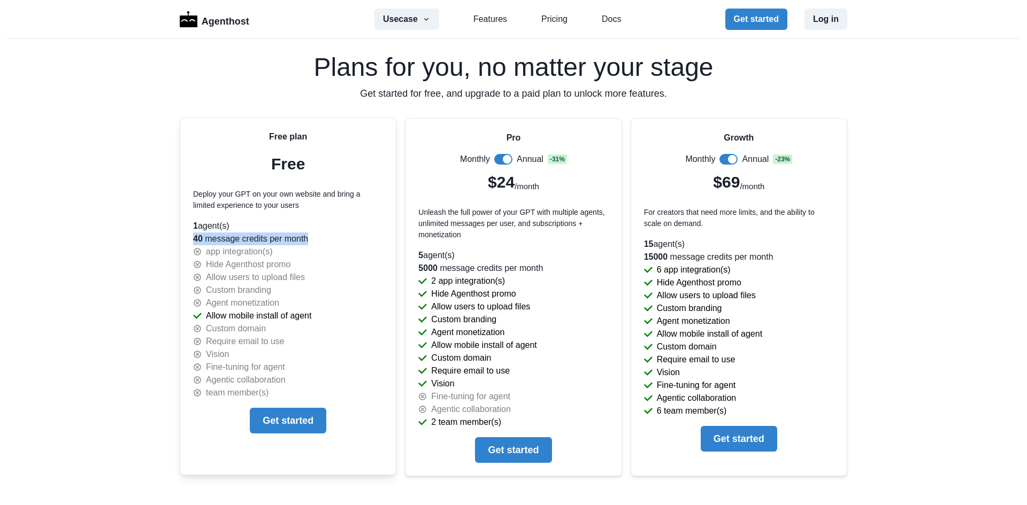 This screenshot has height=505, width=1027. Describe the element at coordinates (188, 19) in the screenshot. I see `img: Logo` at that location.